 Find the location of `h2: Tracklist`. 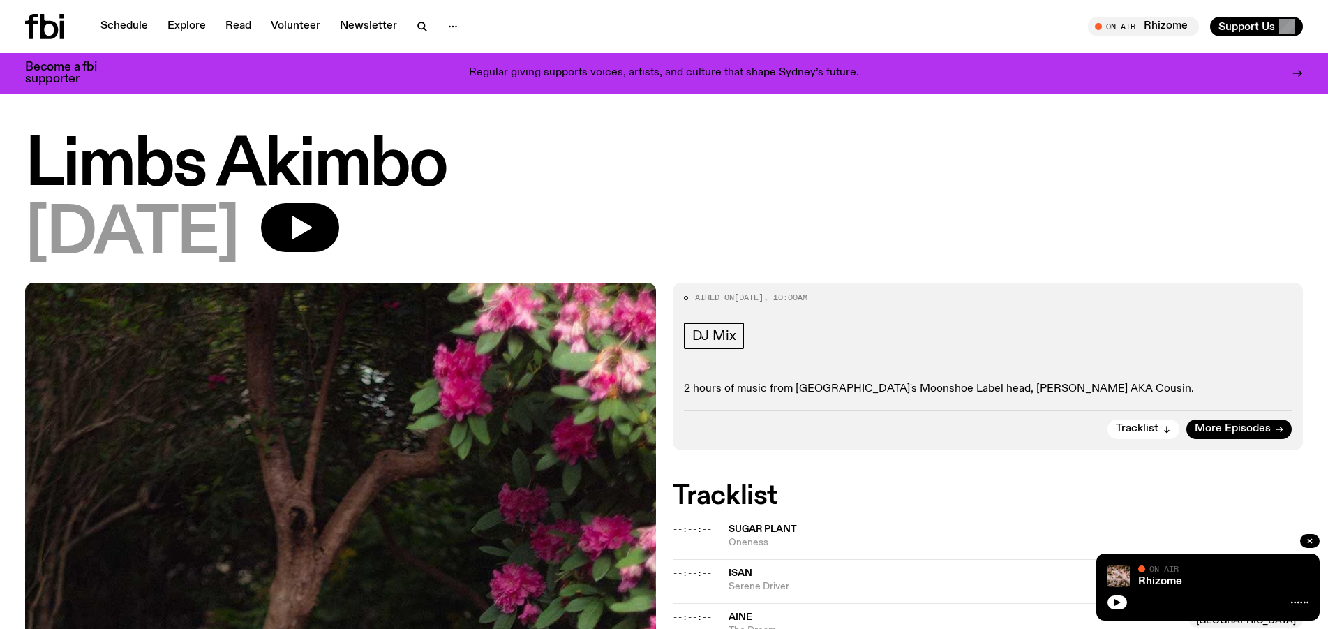

h2: Tracklist is located at coordinates (988, 496).